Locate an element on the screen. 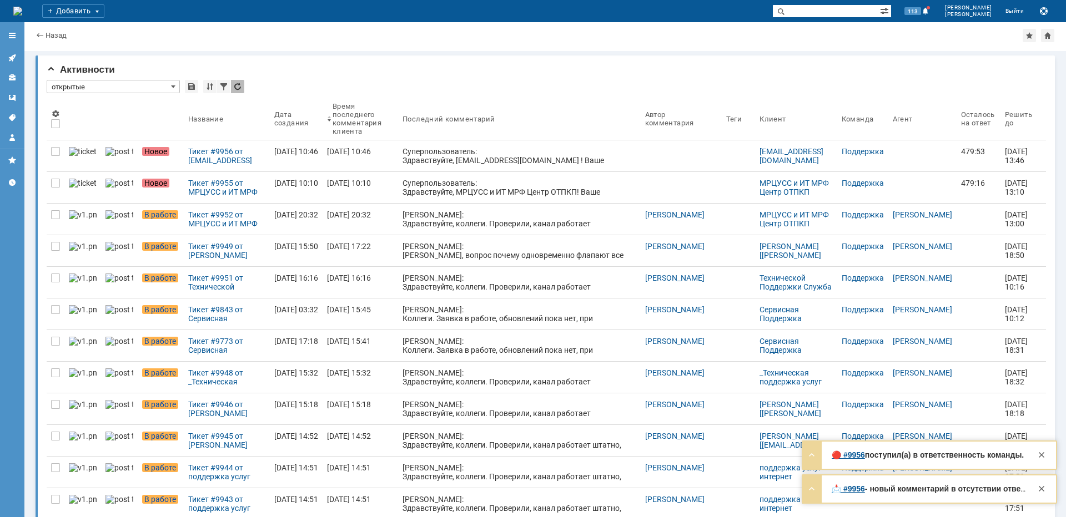 The width and height of the screenshot is (1066, 517). div: Тикет #9955 от МРЦУСС и ИТ МРФ Центр ОТПКП (статус: Новое) is located at coordinates (227, 188).